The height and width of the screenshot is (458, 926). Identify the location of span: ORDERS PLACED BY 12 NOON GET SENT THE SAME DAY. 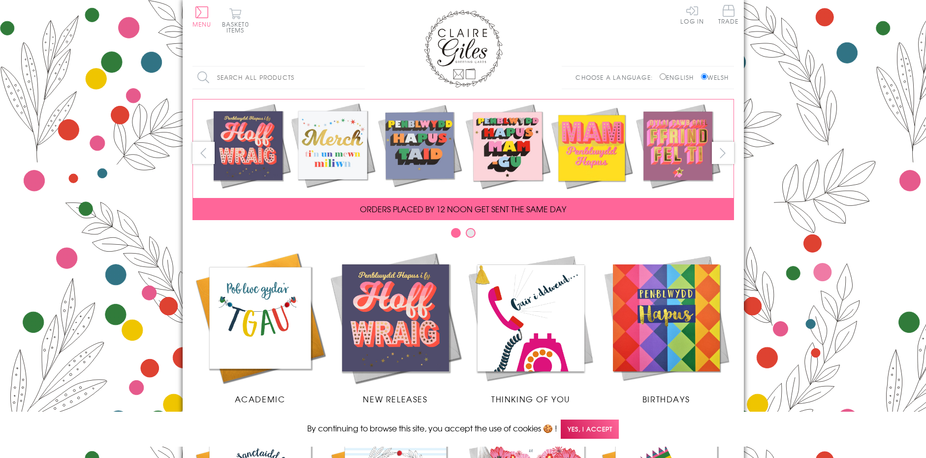
(463, 209).